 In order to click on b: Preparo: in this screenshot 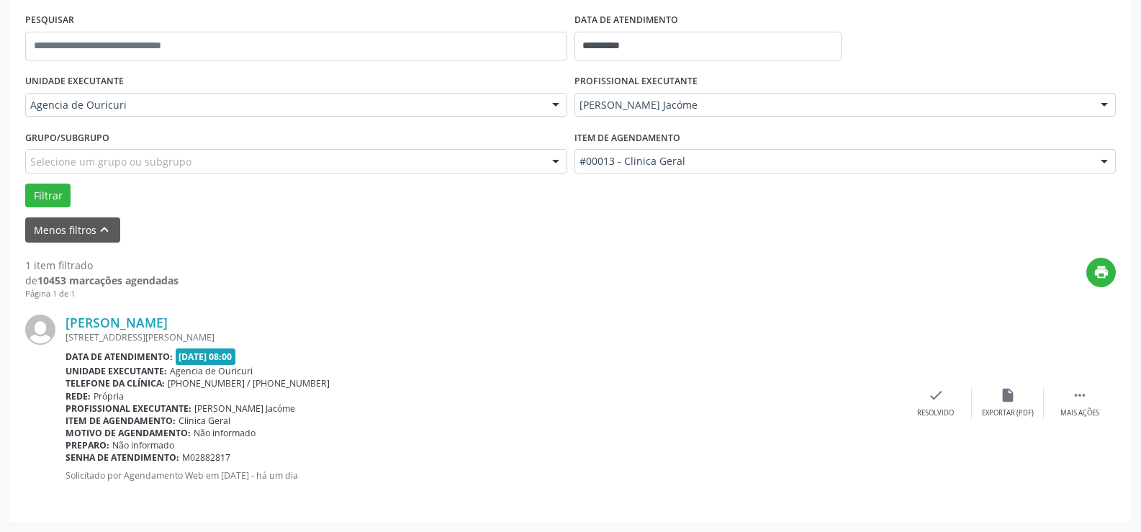, I will do `click(87, 445)`.